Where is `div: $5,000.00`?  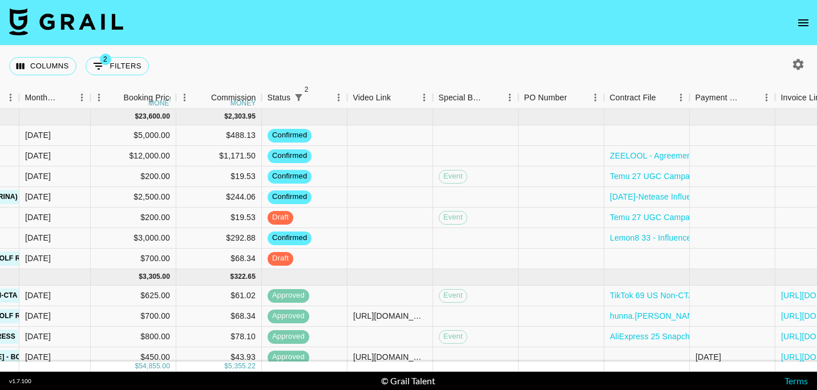
div: $5,000.00 is located at coordinates (134, 136).